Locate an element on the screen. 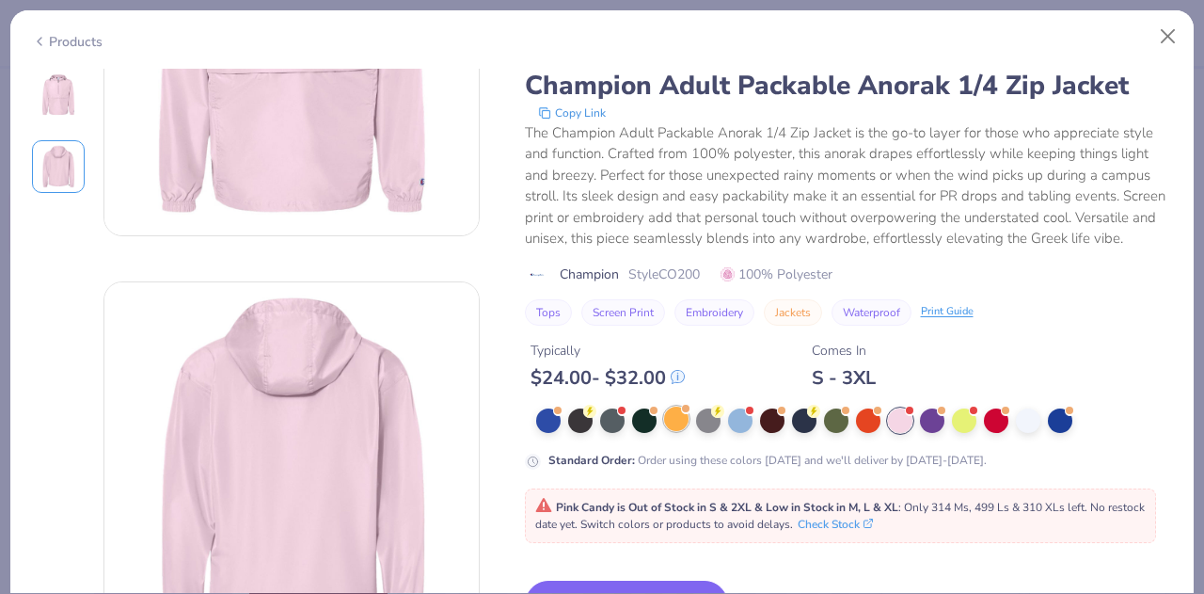  img: brand logo is located at coordinates (537, 275).